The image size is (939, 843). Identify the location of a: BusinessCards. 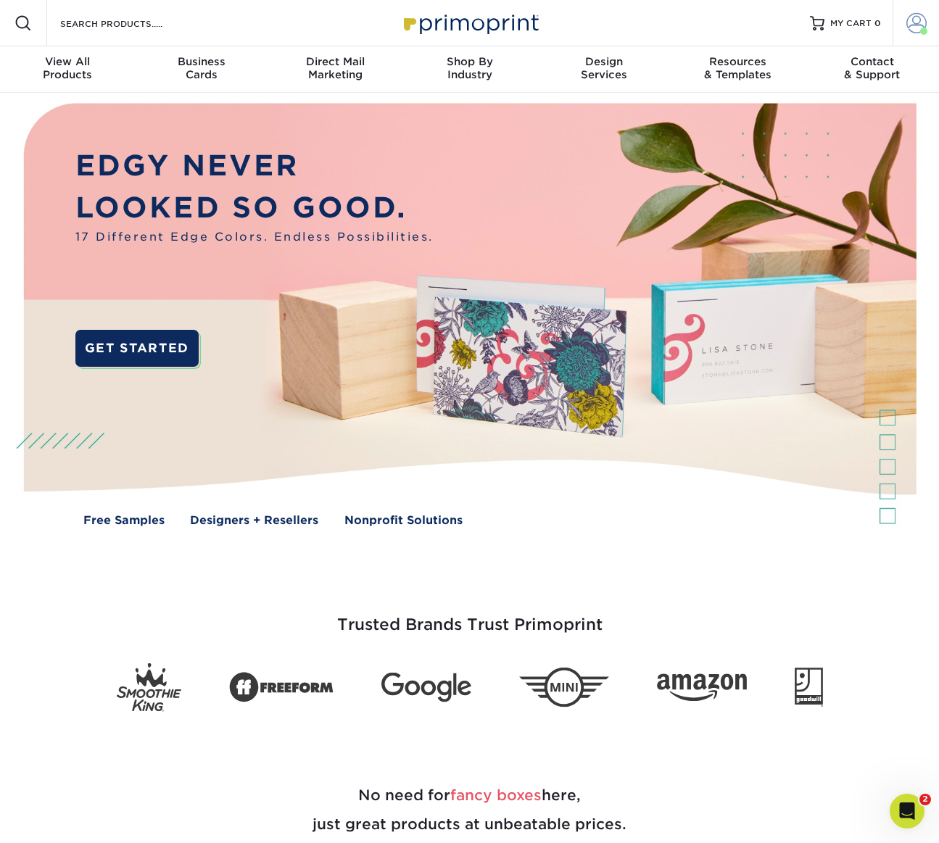
(201, 70).